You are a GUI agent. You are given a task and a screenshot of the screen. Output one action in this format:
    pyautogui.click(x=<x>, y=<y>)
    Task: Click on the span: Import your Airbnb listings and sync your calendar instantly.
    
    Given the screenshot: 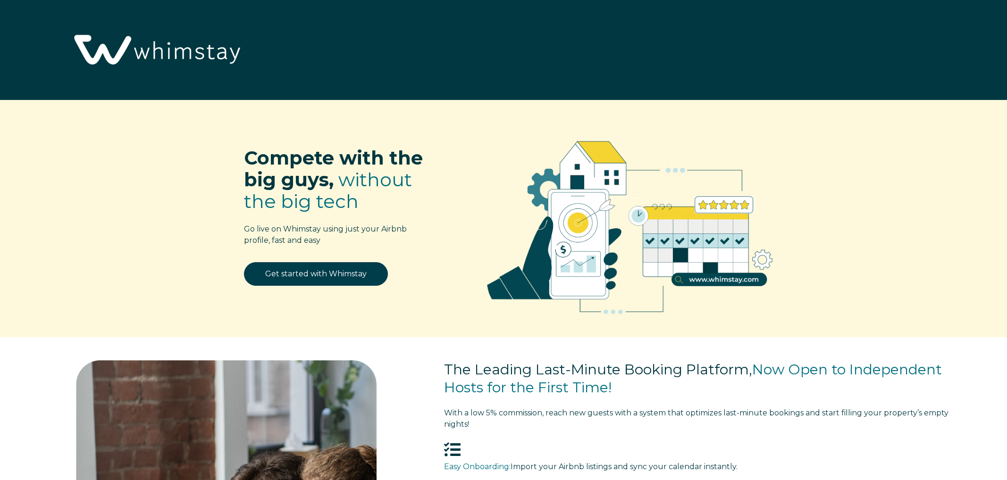 What is the action you would take?
    pyautogui.click(x=624, y=467)
    